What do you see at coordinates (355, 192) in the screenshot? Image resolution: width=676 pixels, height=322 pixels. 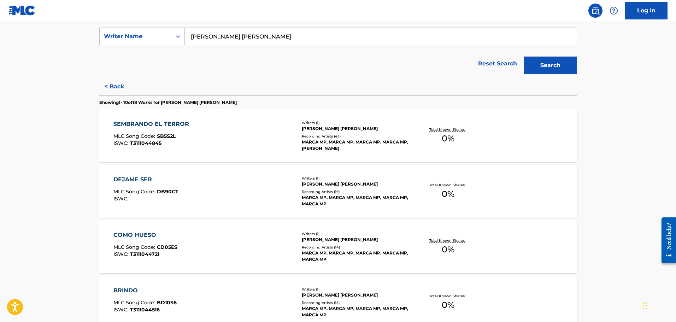 I see `div: Recording Artists ( 19 )` at bounding box center [355, 192].